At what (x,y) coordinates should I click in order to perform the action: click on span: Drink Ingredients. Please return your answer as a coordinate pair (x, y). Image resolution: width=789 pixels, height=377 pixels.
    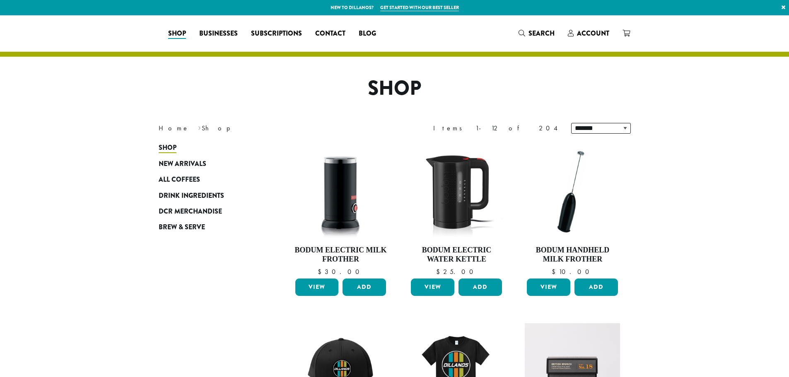
    Looking at the image, I should click on (191, 196).